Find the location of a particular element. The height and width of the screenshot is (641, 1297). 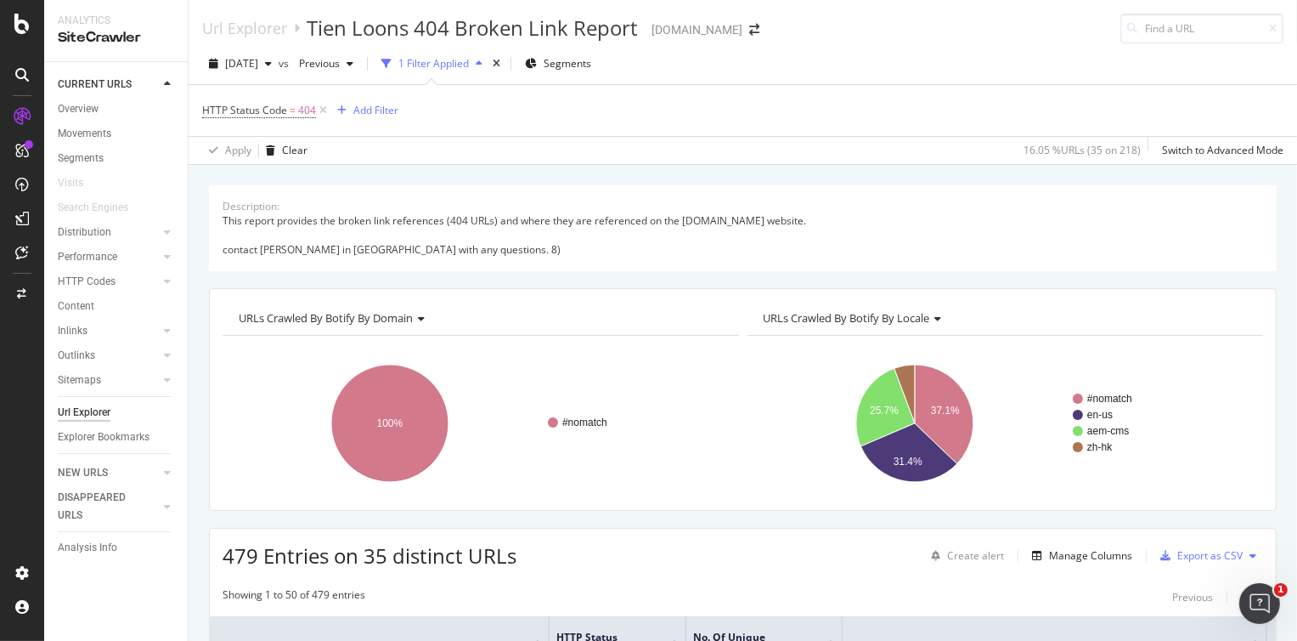

button: Switch to Advanced Mode is located at coordinates (1219, 150).